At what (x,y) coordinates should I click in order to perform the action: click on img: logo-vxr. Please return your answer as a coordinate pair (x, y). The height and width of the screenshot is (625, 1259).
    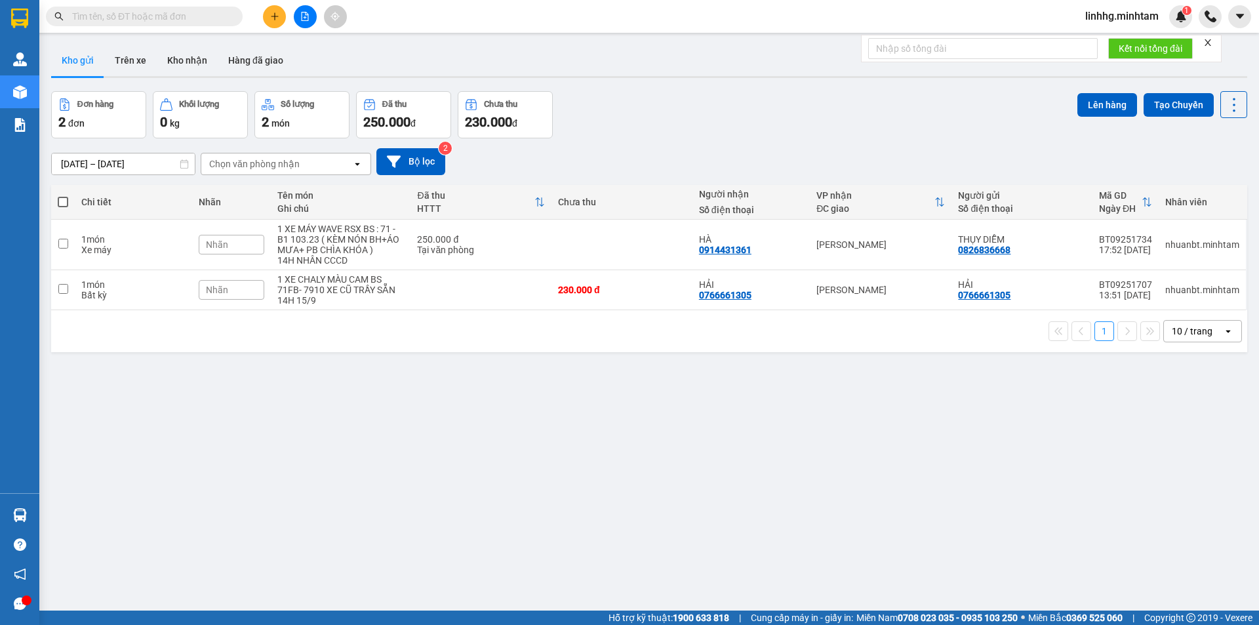
    Looking at the image, I should click on (20, 18).